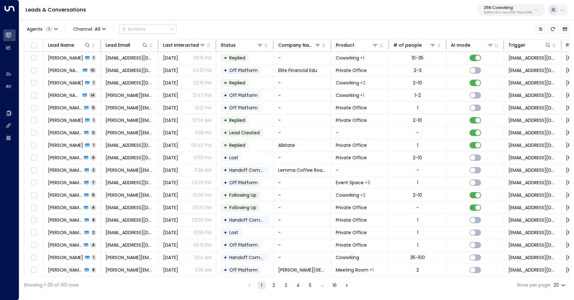 This screenshot has width=574, height=300. I want to click on span: Agents, so click(35, 29).